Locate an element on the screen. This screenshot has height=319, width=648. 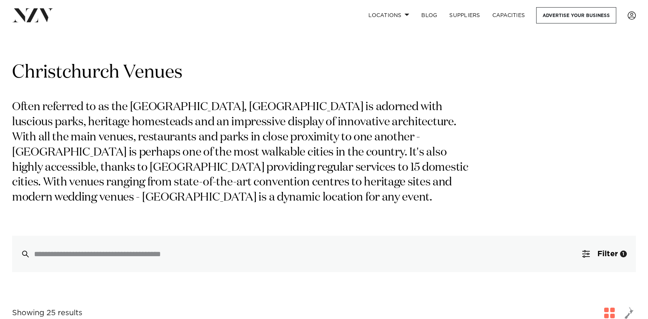
a: Capacities is located at coordinates (509, 15).